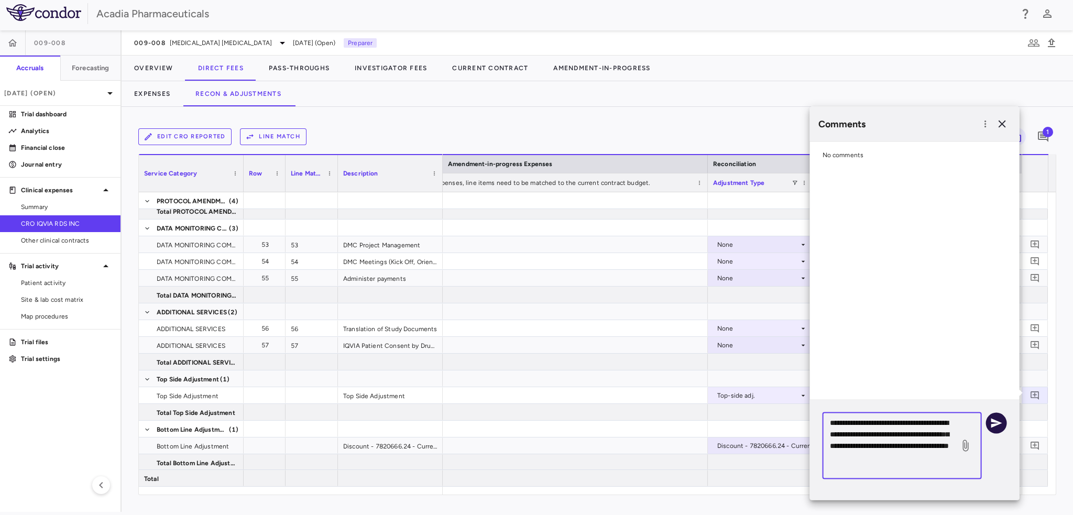 Image resolution: width=1073 pixels, height=515 pixels. What do you see at coordinates (196, 413) in the screenshot?
I see `span: Total Top Side Adjustment` at bounding box center [196, 413].